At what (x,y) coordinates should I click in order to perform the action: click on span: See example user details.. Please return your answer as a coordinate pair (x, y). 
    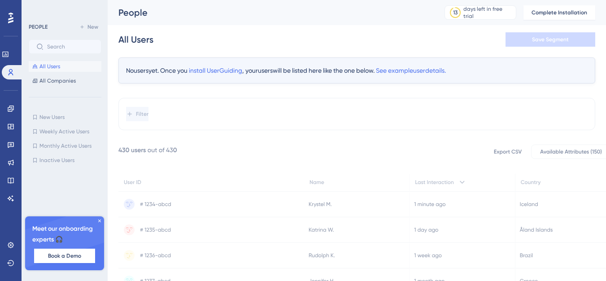
    Looking at the image, I should click on (411, 70).